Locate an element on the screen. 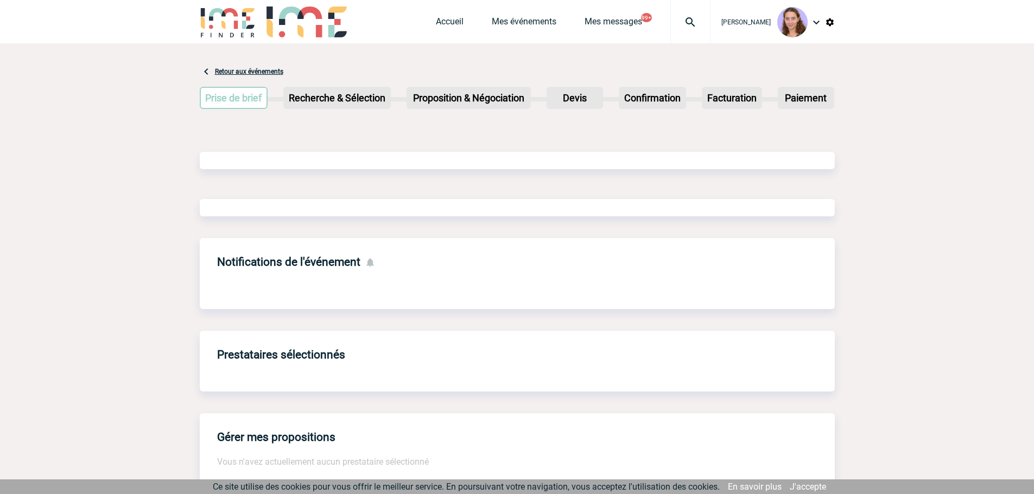  p: Proposition & Négociation is located at coordinates (468, 98).